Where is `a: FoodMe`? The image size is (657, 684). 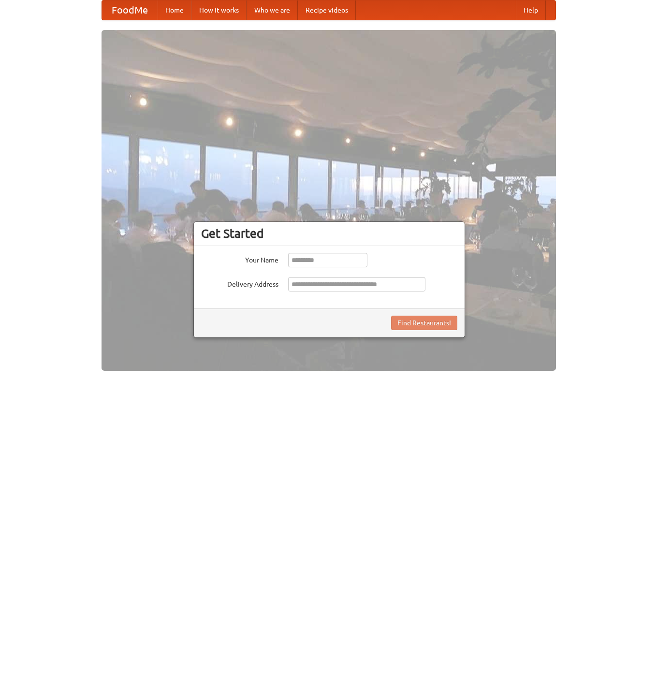
a: FoodMe is located at coordinates (130, 10).